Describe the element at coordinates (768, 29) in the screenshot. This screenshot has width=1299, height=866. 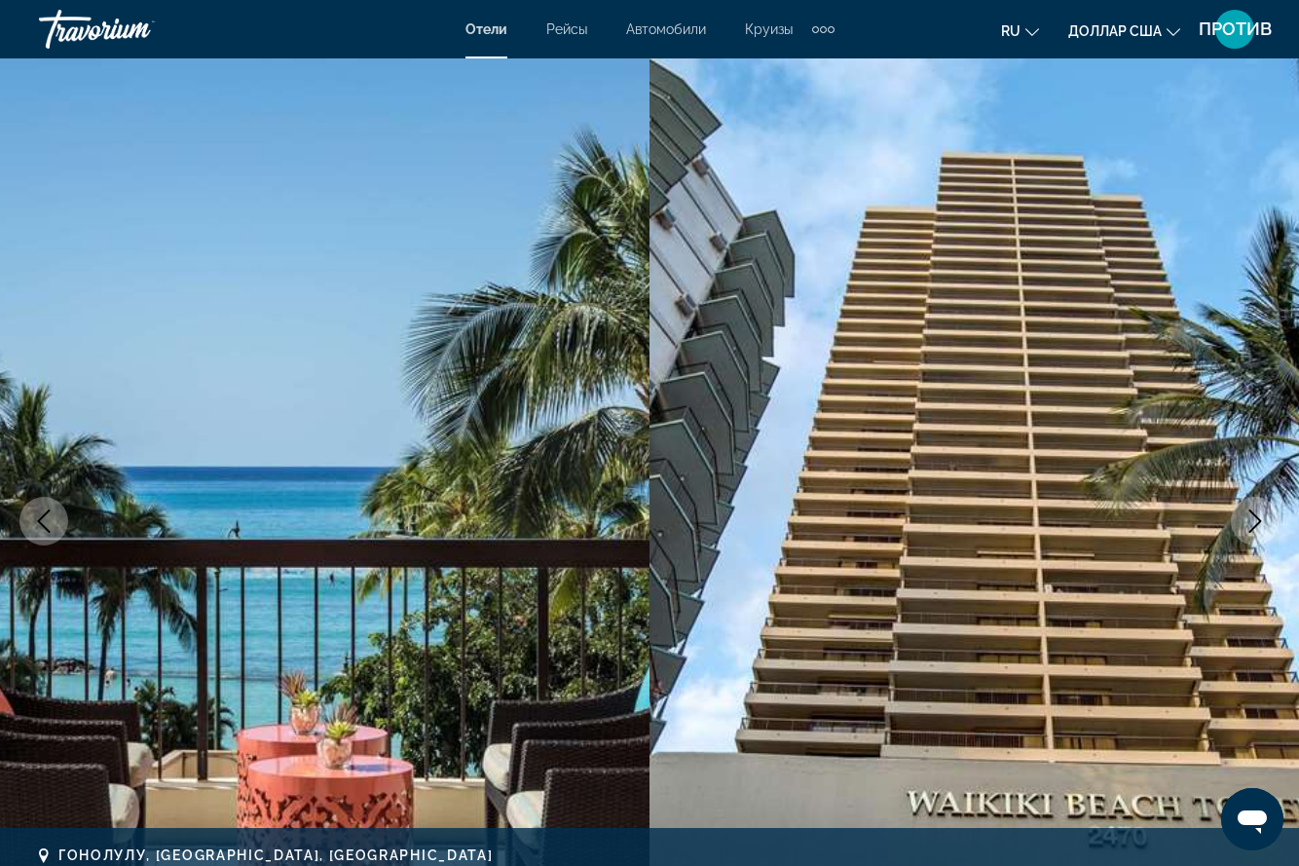
I see `font: Круизы` at that location.